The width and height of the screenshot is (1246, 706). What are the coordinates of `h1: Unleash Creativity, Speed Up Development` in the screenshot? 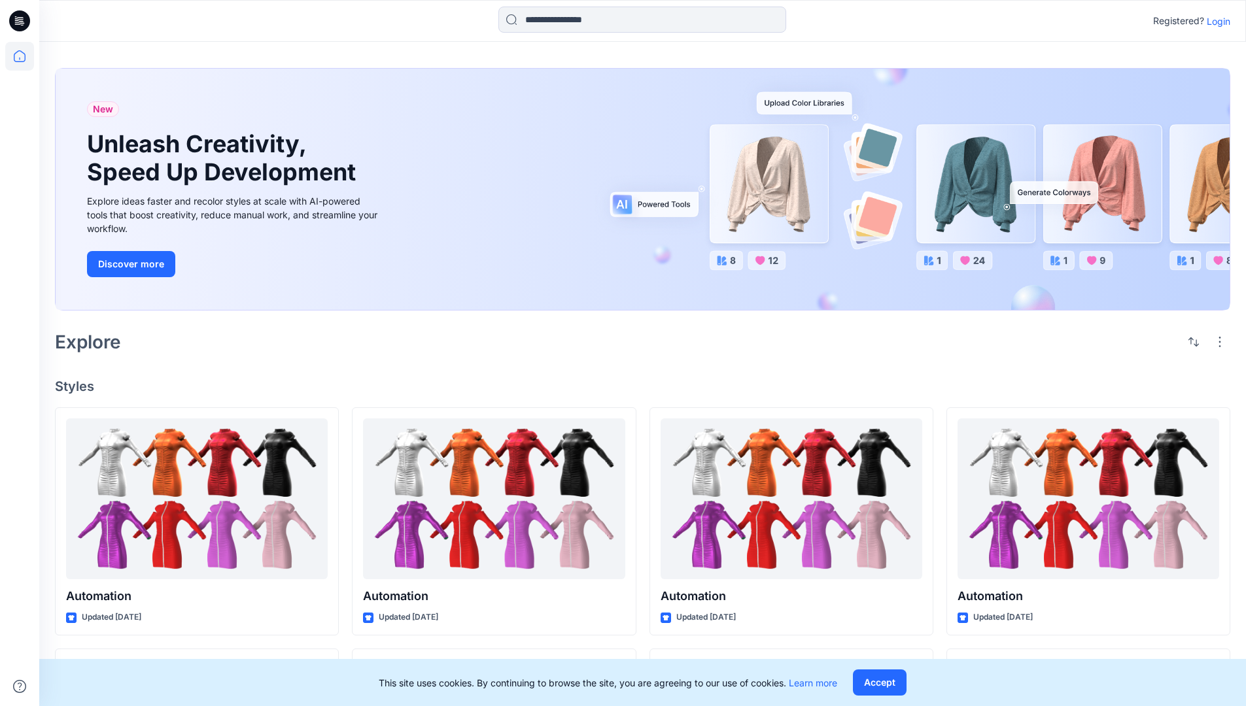 It's located at (224, 158).